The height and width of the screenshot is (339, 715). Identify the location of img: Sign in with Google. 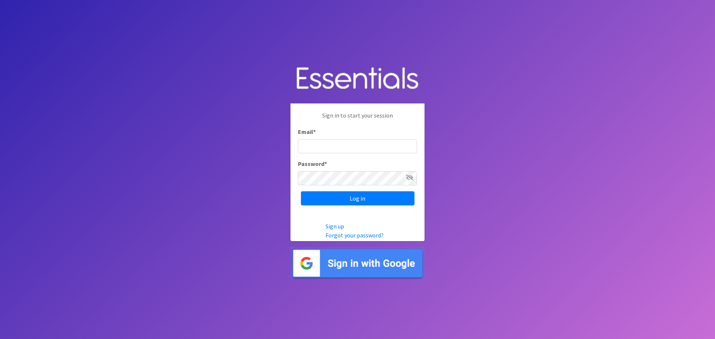
(358, 263).